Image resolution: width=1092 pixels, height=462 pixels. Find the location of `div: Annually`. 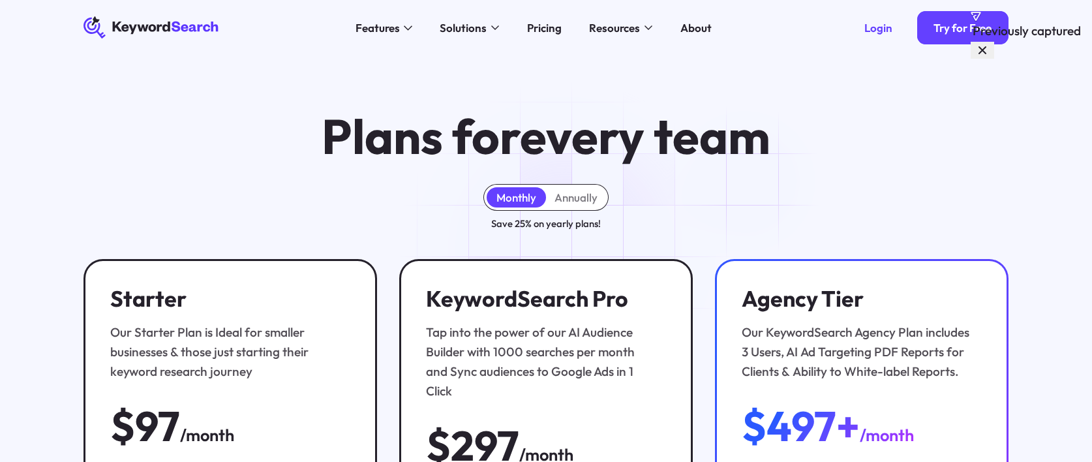

div: Annually is located at coordinates (576, 197).